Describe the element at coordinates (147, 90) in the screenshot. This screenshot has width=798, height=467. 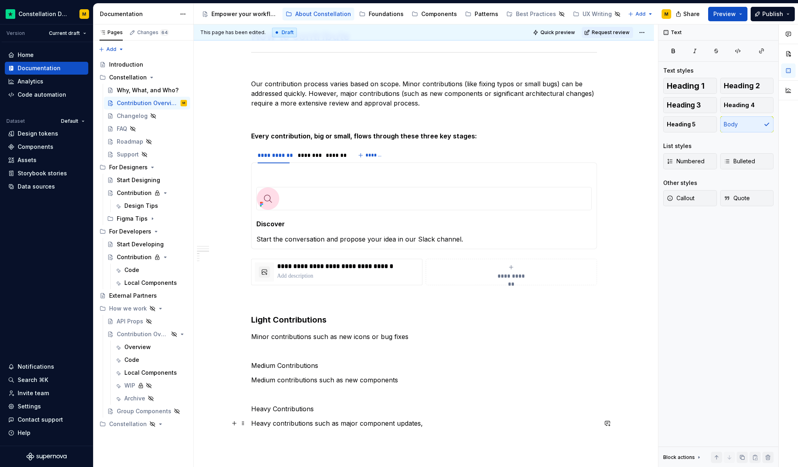
I see `a: Why, What, and Who?` at that location.